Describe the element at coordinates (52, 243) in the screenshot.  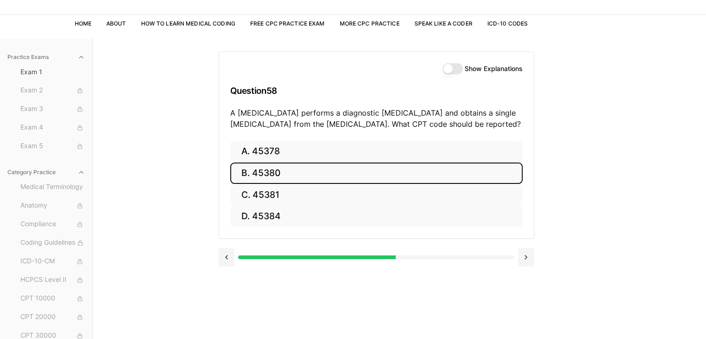
I see `button: Coding Guidelines` at that location.